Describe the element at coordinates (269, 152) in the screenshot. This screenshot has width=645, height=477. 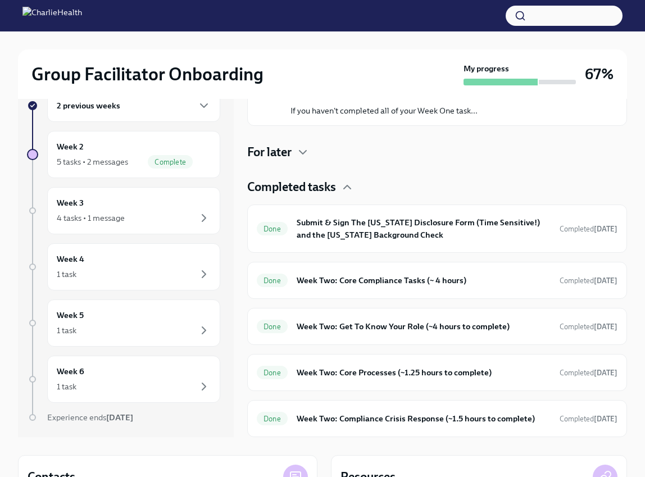
I see `h4: For later` at that location.